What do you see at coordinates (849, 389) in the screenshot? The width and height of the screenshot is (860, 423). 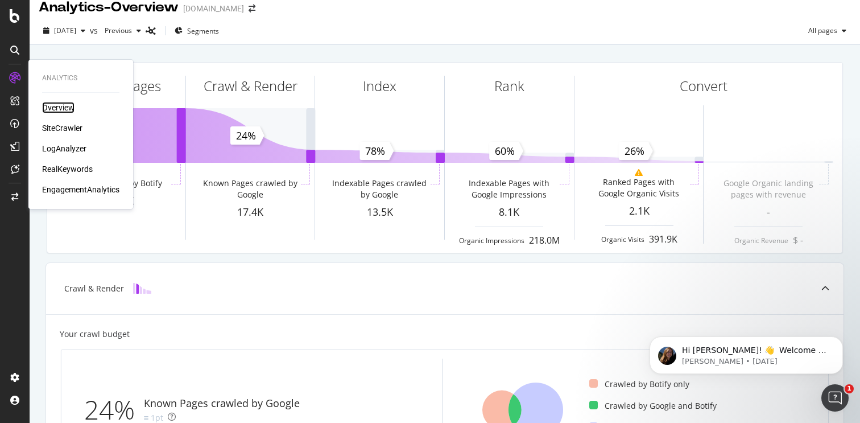 I see `span: 1` at bounding box center [849, 389].